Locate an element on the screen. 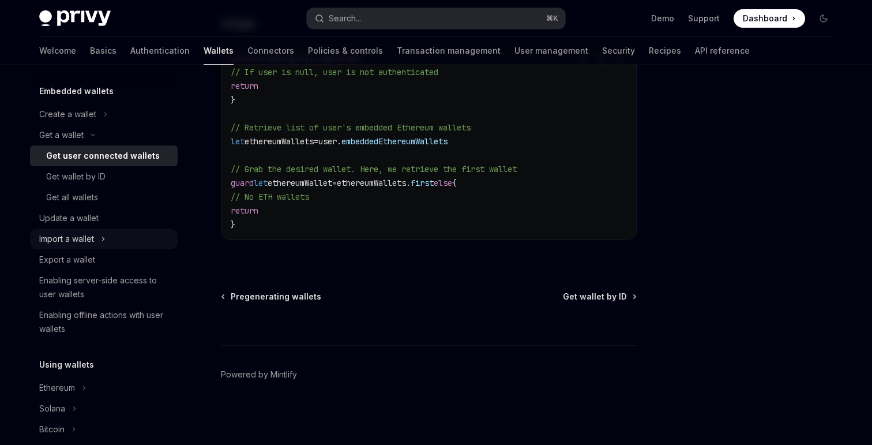 This screenshot has width=872, height=445. span: first is located at coordinates (422, 183).